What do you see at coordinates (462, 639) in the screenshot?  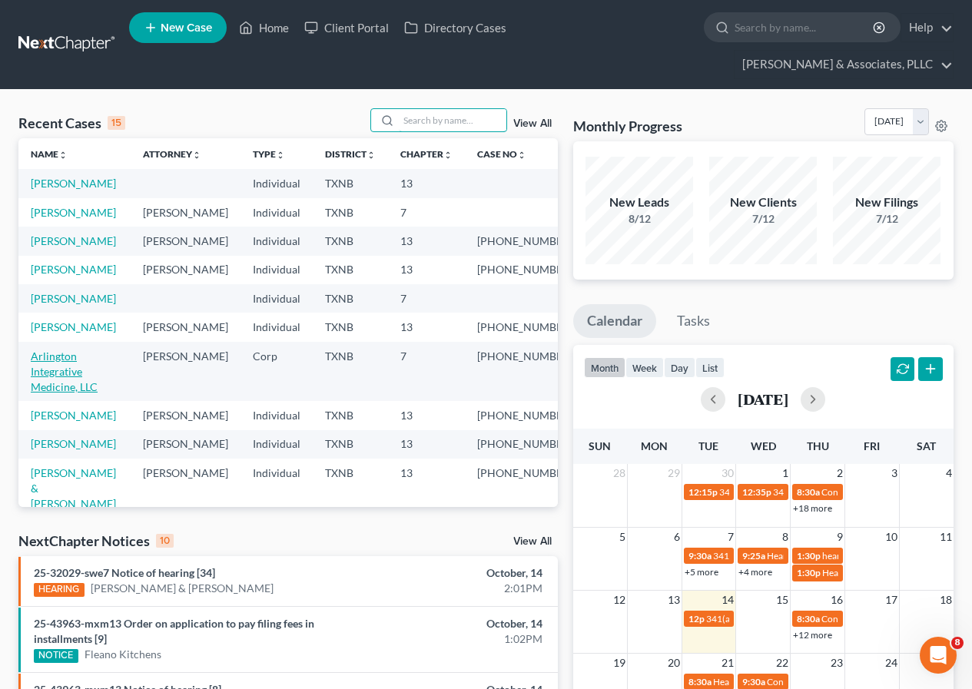 I see `div: 1:02PM` at bounding box center [462, 639].